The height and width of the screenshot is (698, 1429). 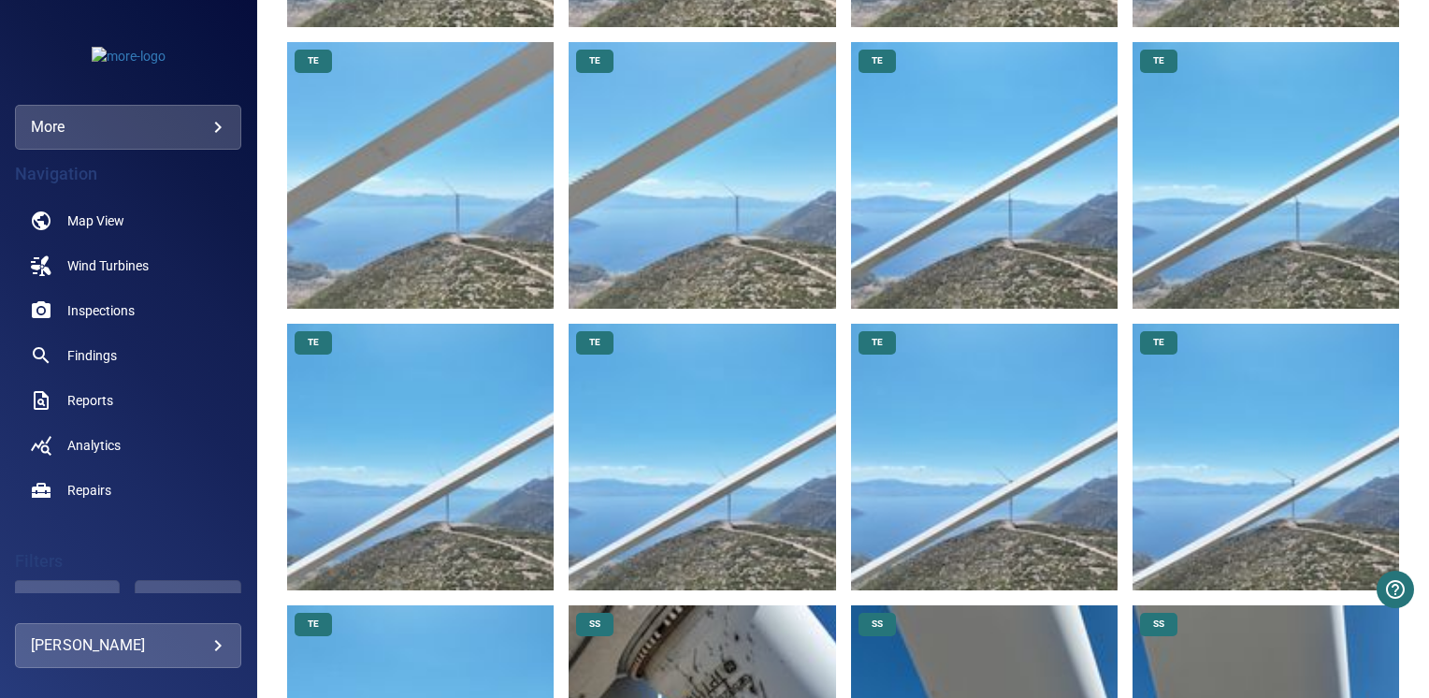 What do you see at coordinates (128, 127) in the screenshot?
I see `div: more` at bounding box center [128, 127].